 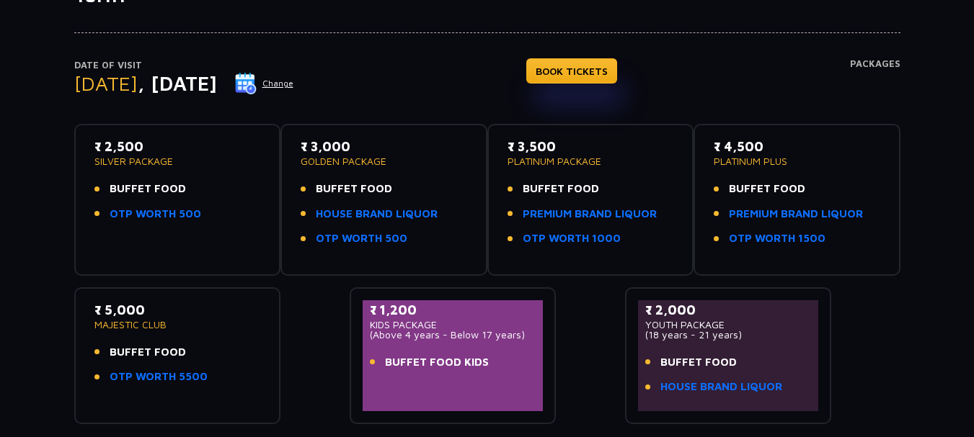 What do you see at coordinates (453, 310) in the screenshot?
I see `p: ₹ 1,200` at bounding box center [453, 310].